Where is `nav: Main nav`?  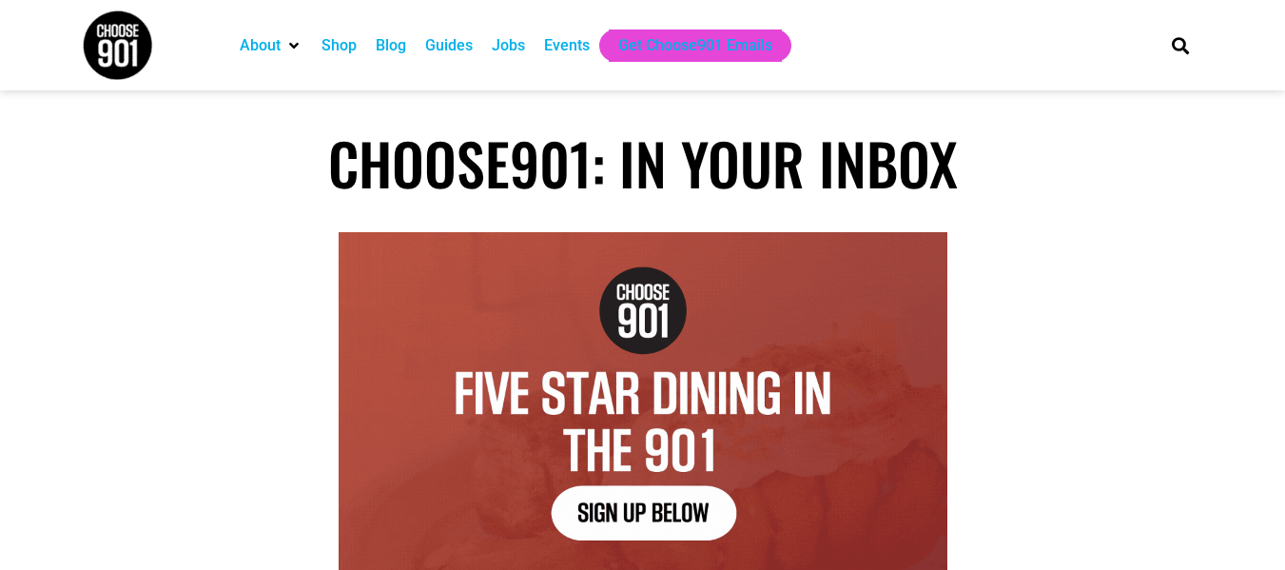
nav: Main nav is located at coordinates (685, 46).